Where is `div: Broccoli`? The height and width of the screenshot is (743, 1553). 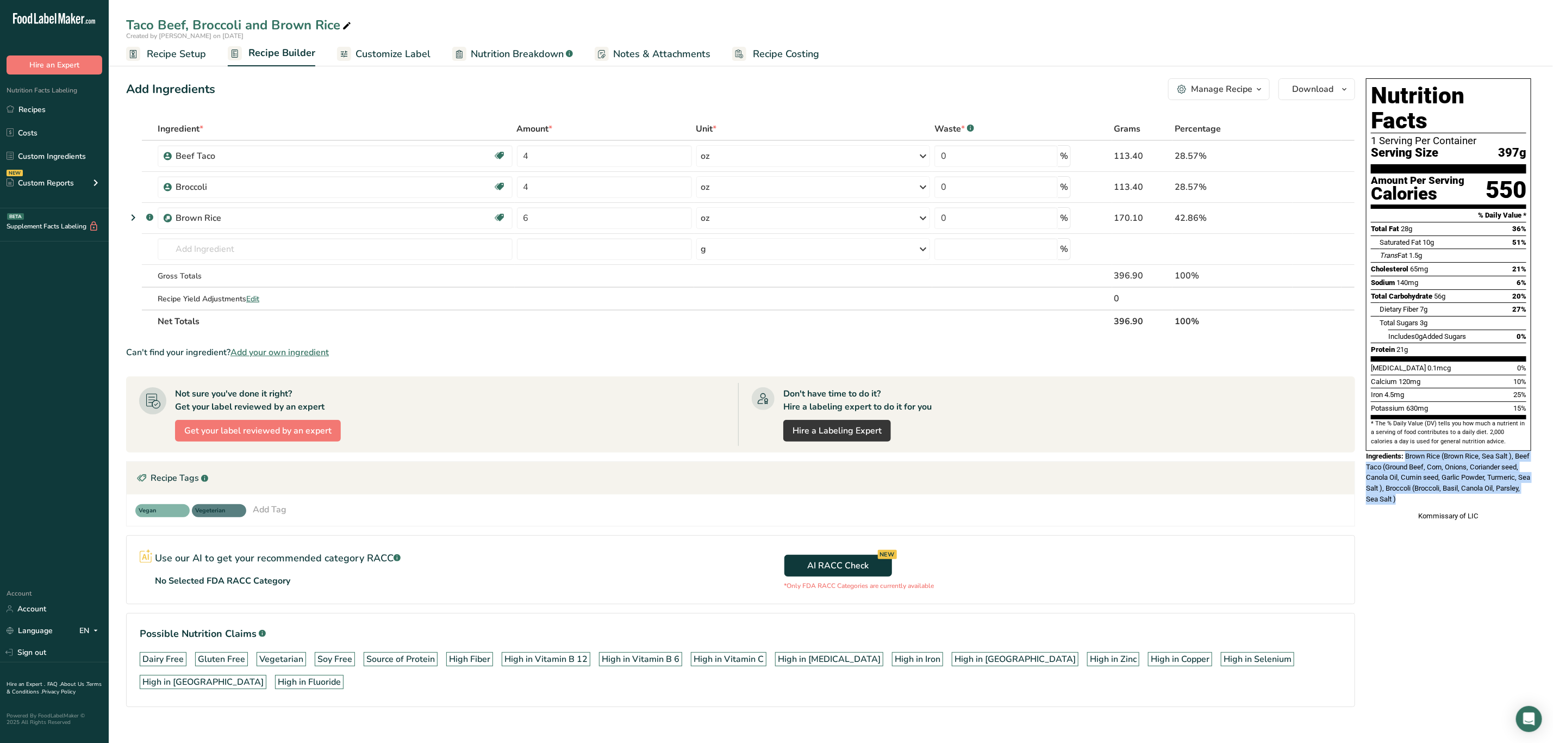
div: Broccoli is located at coordinates (244, 187).